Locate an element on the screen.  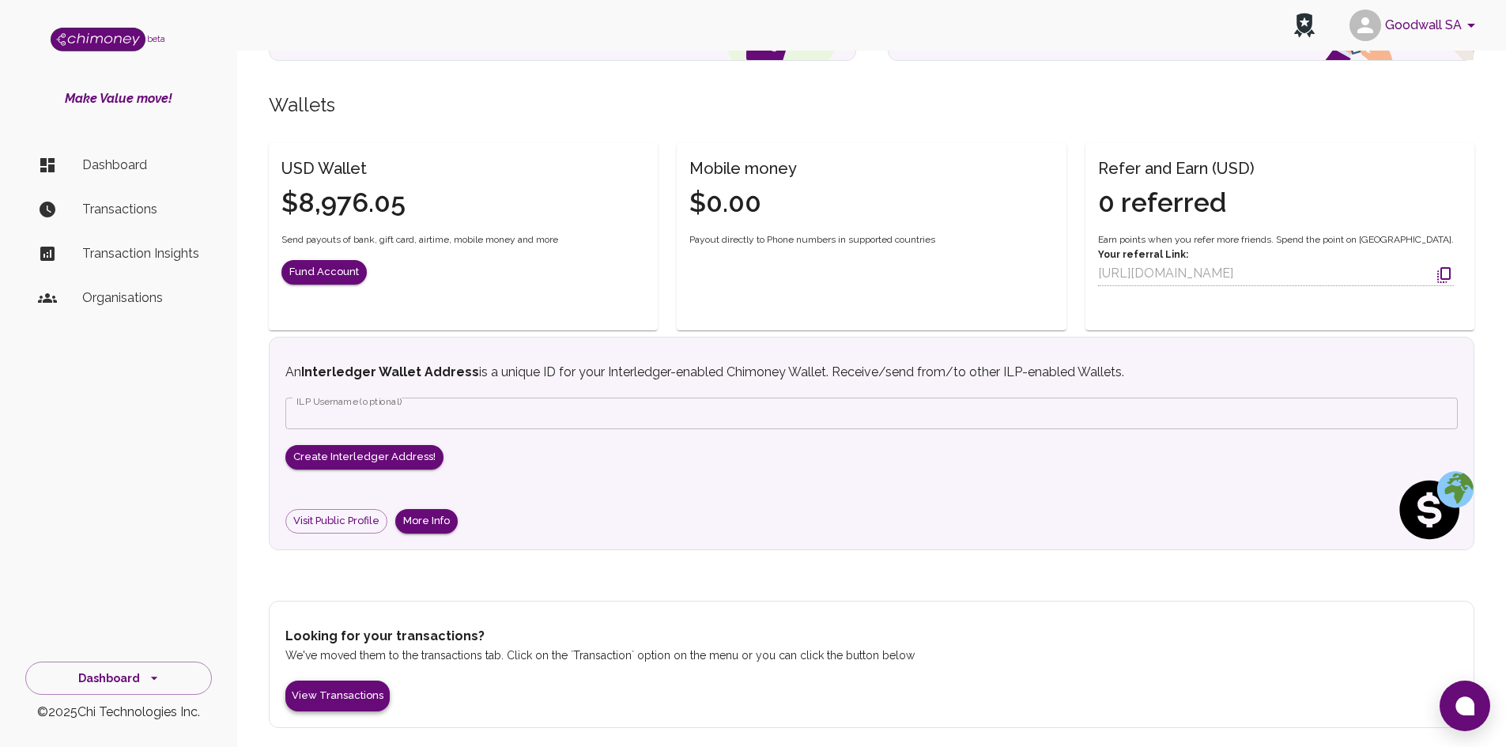
strong: Looking for your transactions? is located at coordinates (385, 636).